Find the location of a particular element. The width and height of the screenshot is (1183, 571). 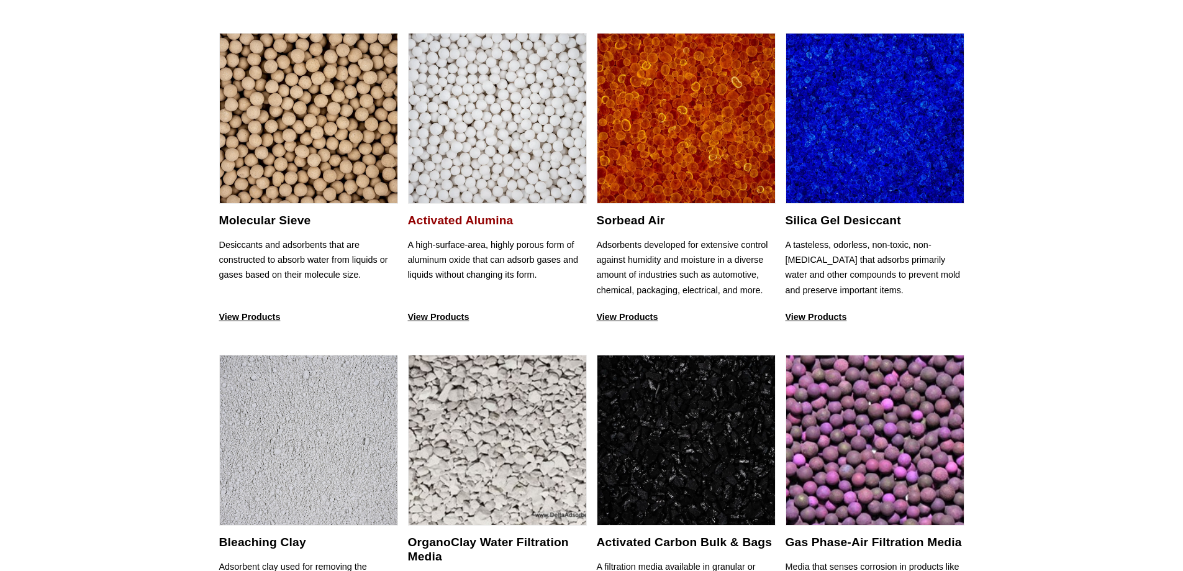

h2: Activated Alumina is located at coordinates (498, 220).